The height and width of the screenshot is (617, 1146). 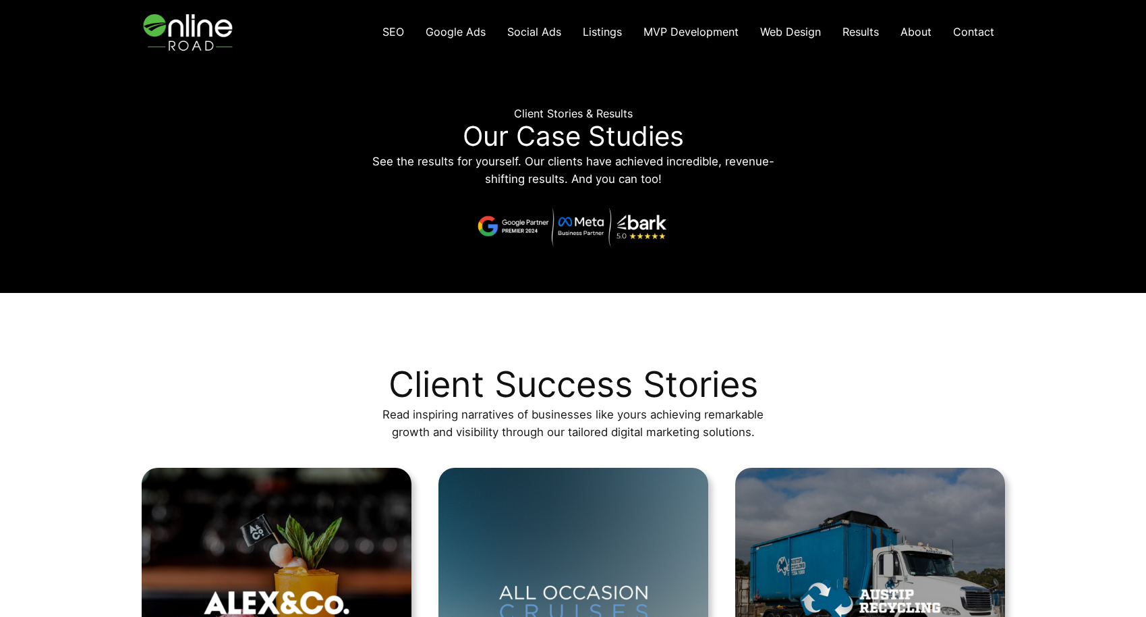 What do you see at coordinates (455, 32) in the screenshot?
I see `a: Google Ads` at bounding box center [455, 32].